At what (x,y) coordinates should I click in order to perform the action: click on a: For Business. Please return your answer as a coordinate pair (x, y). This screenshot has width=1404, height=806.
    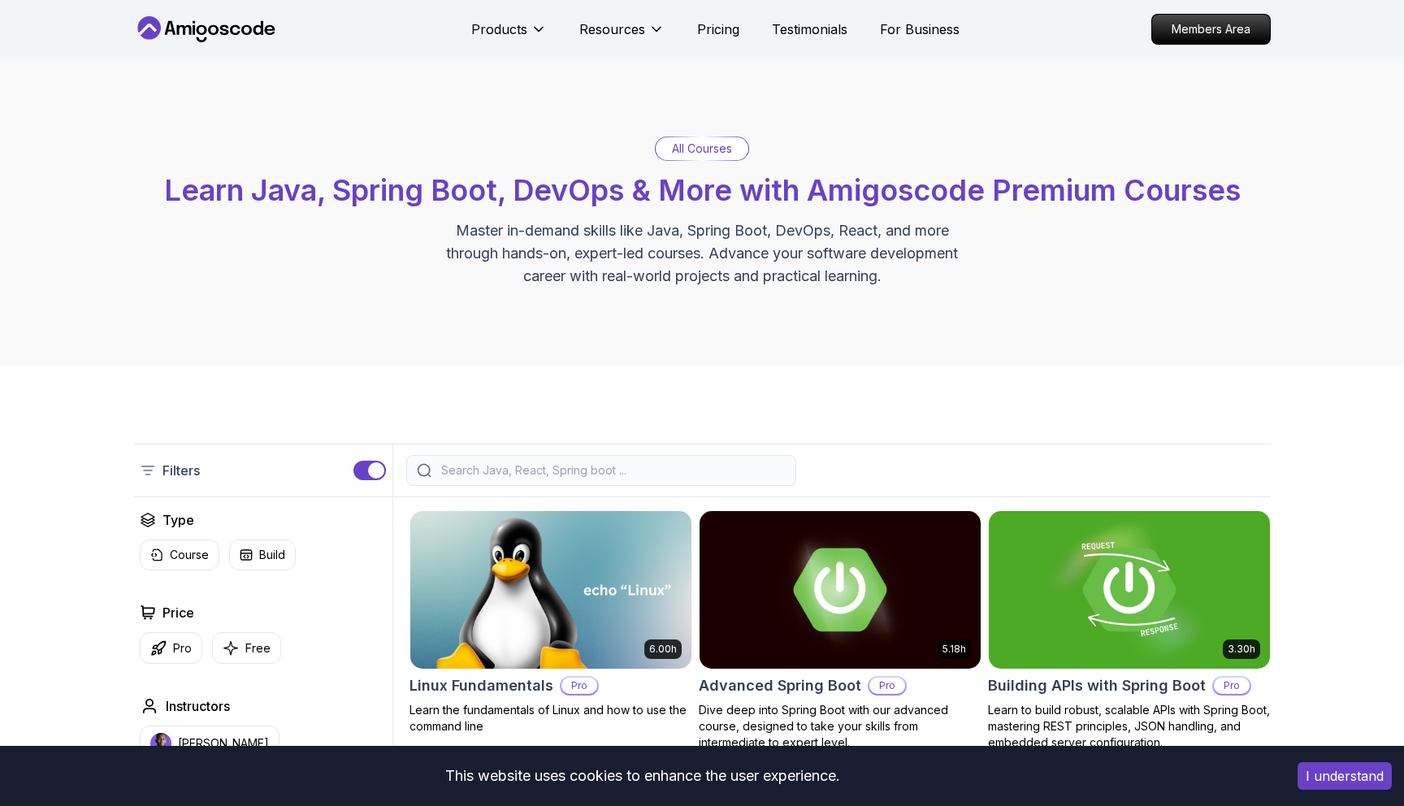
    Looking at the image, I should click on (920, 29).